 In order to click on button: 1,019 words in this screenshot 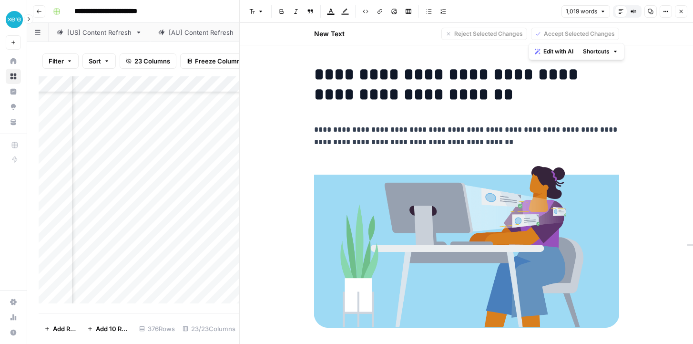, I will do `click(586, 11)`.